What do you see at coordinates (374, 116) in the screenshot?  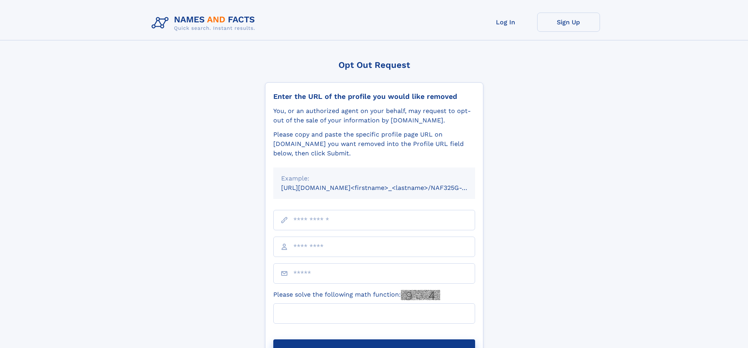 I see `div: You, or an authorized agent on your behalf, may request to opt-out of the sale of your informatio...` at bounding box center [374, 116].